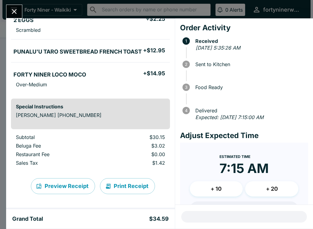 Image resolution: width=313 pixels, height=229 pixels. I want to click on p: $3.02, so click(136, 145).